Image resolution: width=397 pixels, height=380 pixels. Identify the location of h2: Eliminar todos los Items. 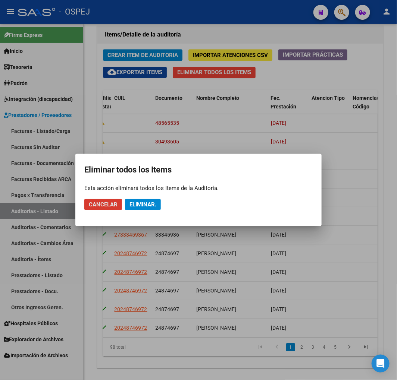
(198, 170).